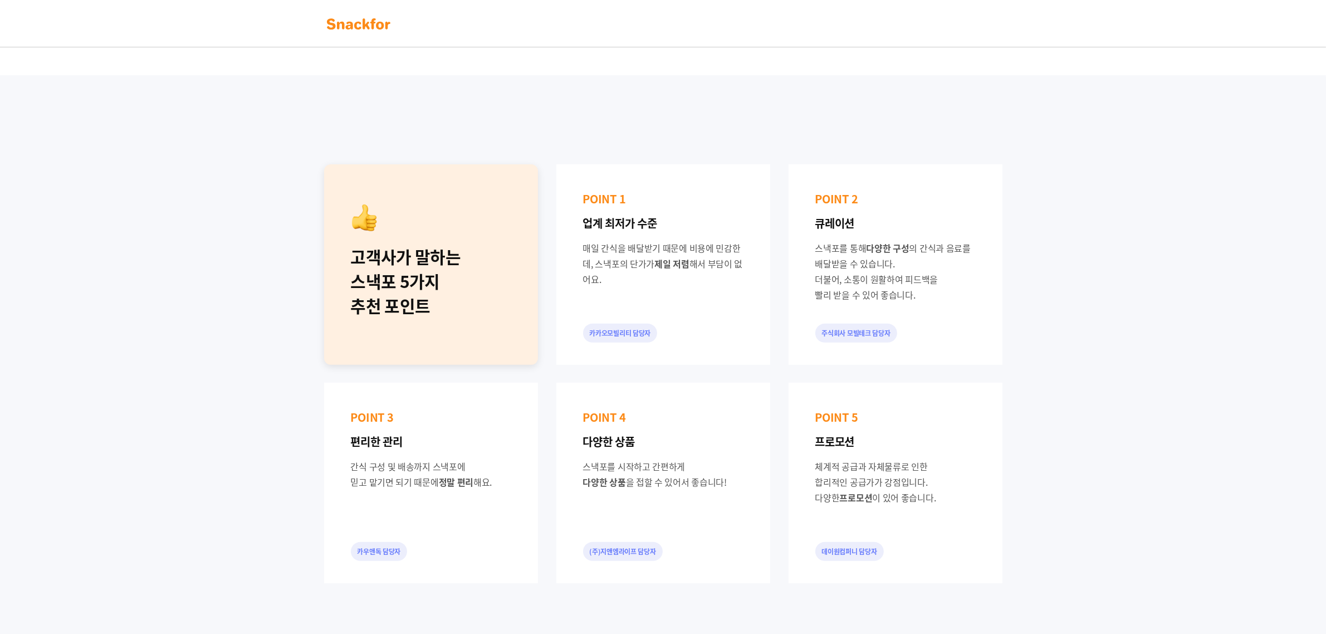  Describe the element at coordinates (856, 333) in the screenshot. I see `div: 주식회사 모빌테크 담당자` at that location.